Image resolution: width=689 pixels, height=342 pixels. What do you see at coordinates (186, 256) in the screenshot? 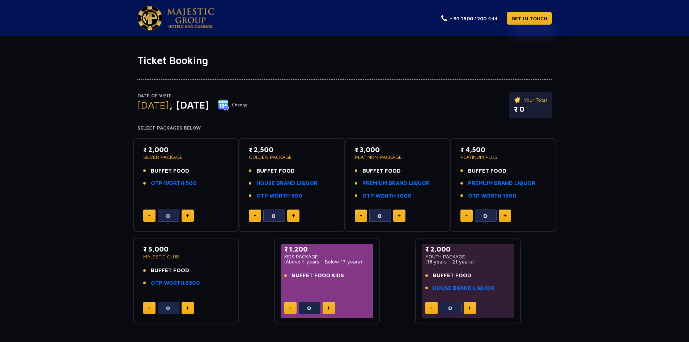
I see `p: MAJESTIC CLUB` at bounding box center [186, 256].